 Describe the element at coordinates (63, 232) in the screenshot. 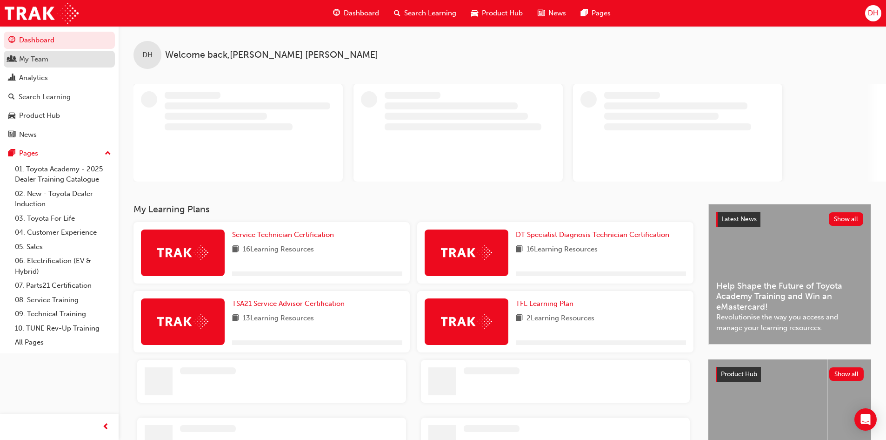

I see `a: 04. Customer Experience` at that location.